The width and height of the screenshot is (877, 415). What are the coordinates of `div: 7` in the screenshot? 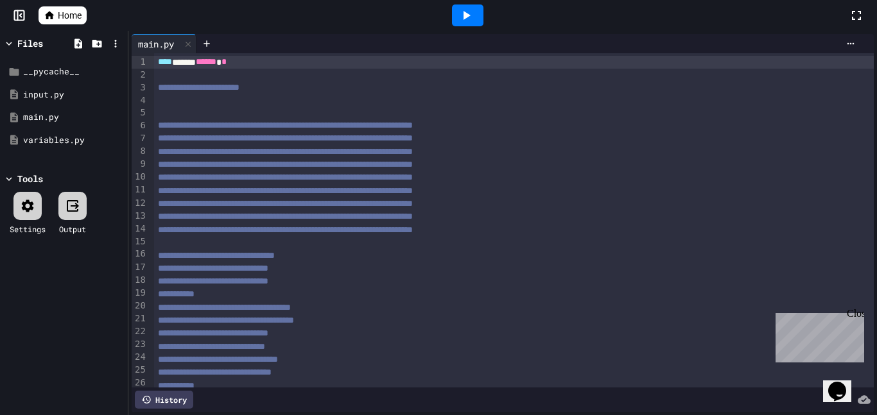 It's located at (139, 139).